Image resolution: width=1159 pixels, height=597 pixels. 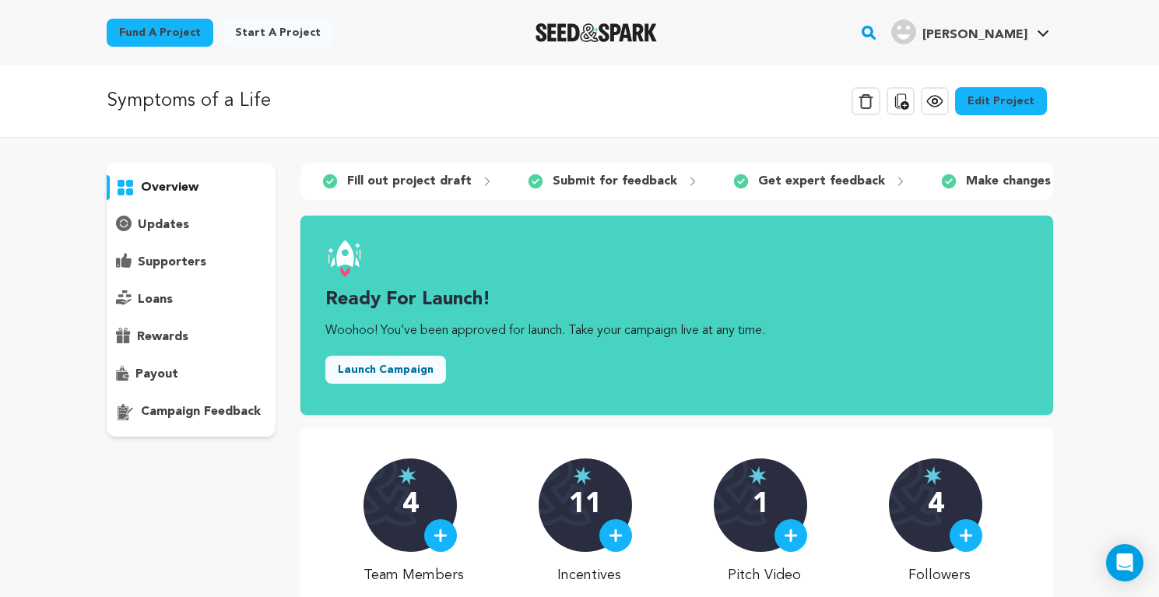 I want to click on button: overview, so click(x=191, y=188).